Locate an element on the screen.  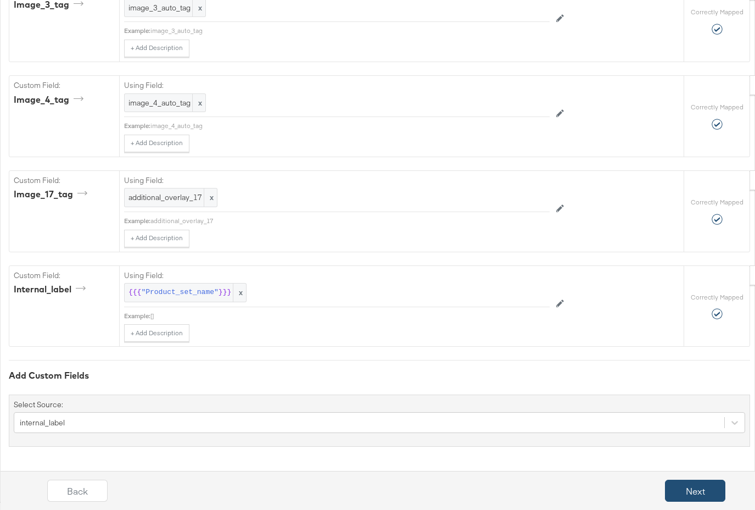
div: image_4_tag is located at coordinates (51, 99).